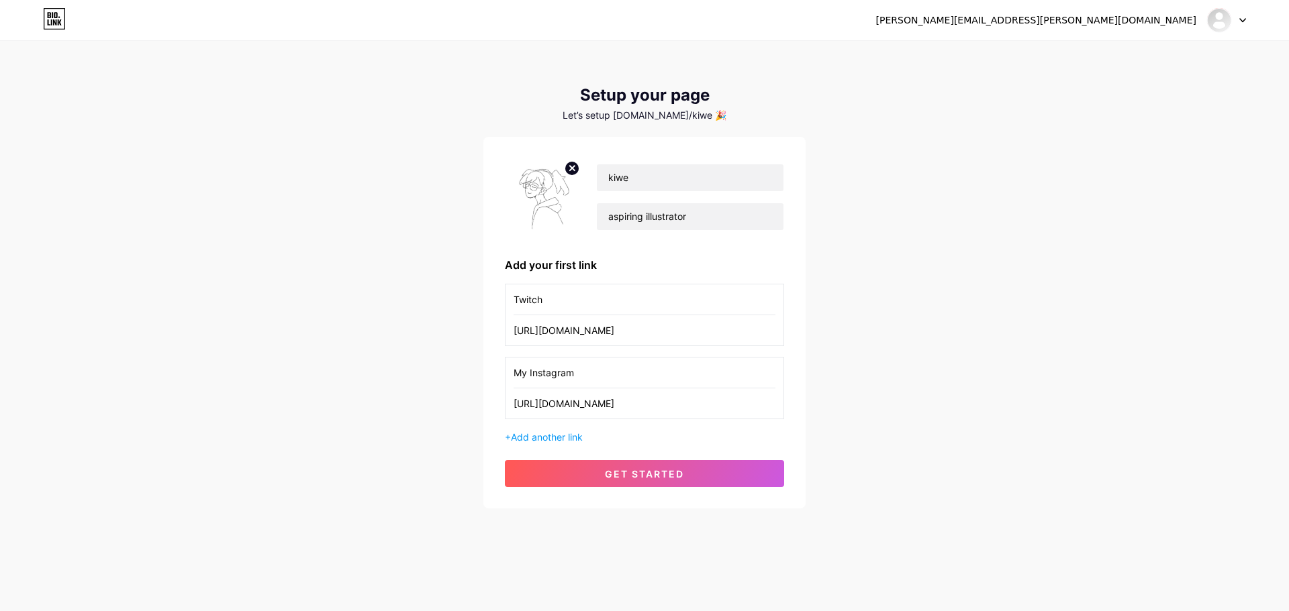 This screenshot has width=1289, height=611. Describe the element at coordinates (1219, 20) in the screenshot. I see `img: kiwe` at that location.